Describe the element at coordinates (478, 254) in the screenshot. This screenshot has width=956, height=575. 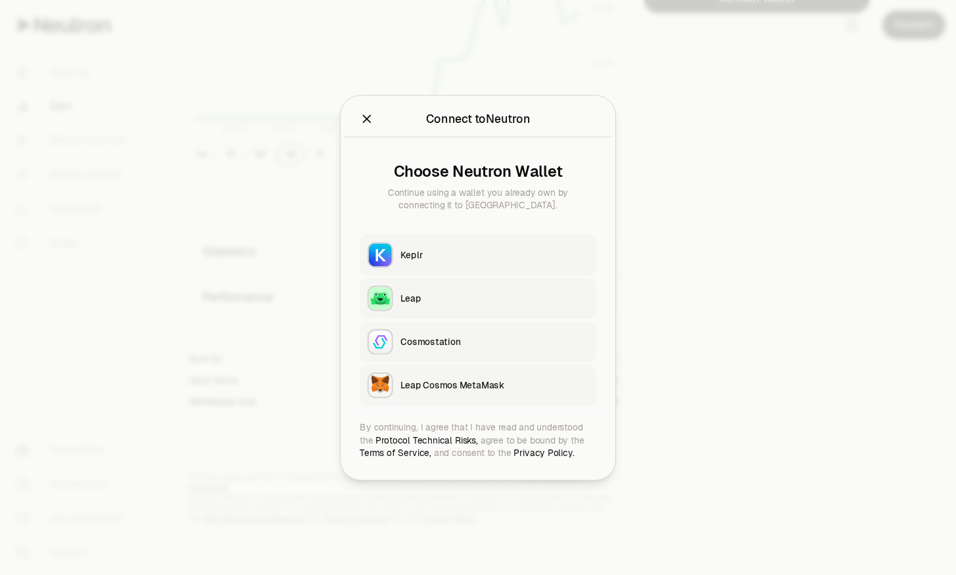
I see `button: KeplrKeplr` at that location.